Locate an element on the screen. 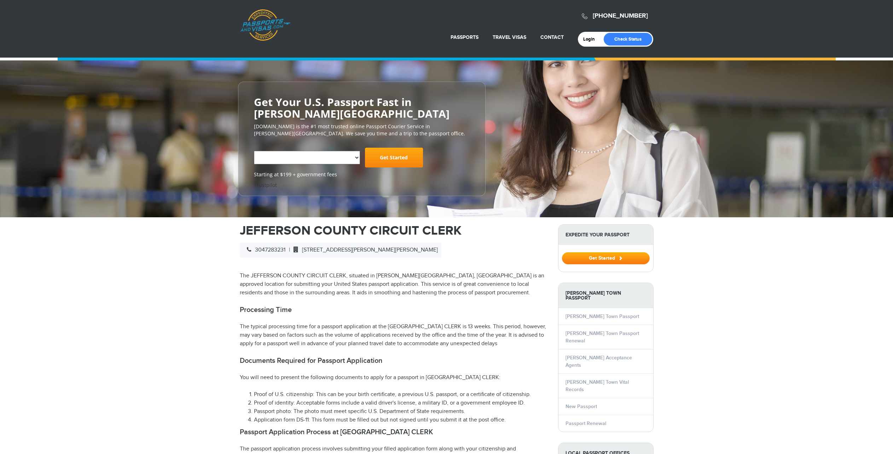 The height and width of the screenshot is (454, 893). button: Get Started is located at coordinates (606, 259).